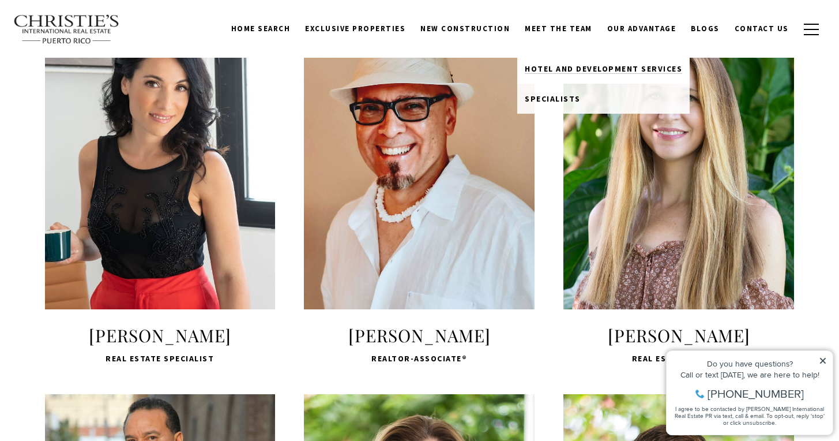 The height and width of the screenshot is (441, 839). Describe the element at coordinates (603, 69) in the screenshot. I see `span: Hotel and Development Services` at that location.